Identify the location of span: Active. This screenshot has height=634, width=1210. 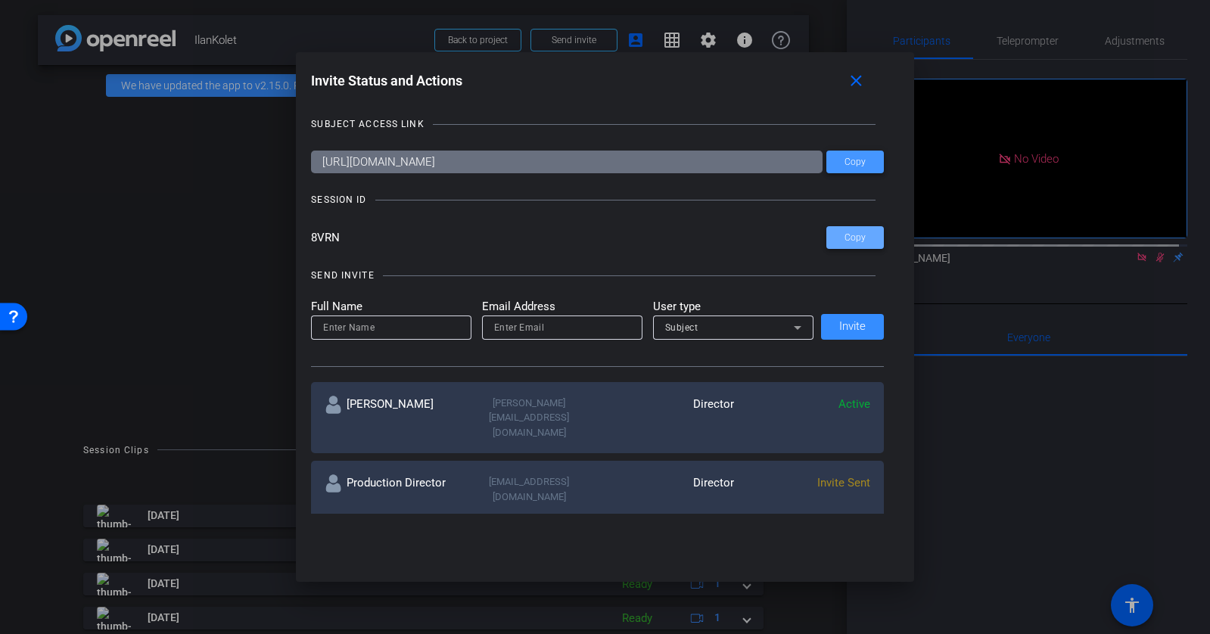
(854, 404).